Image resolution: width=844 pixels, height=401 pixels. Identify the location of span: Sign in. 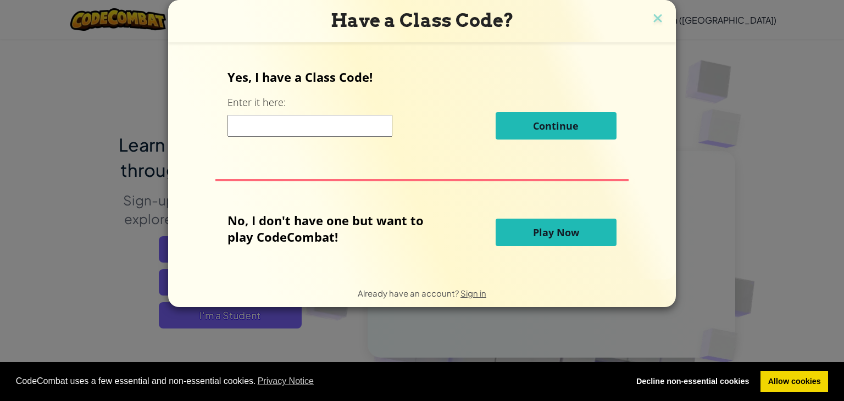
(473, 293).